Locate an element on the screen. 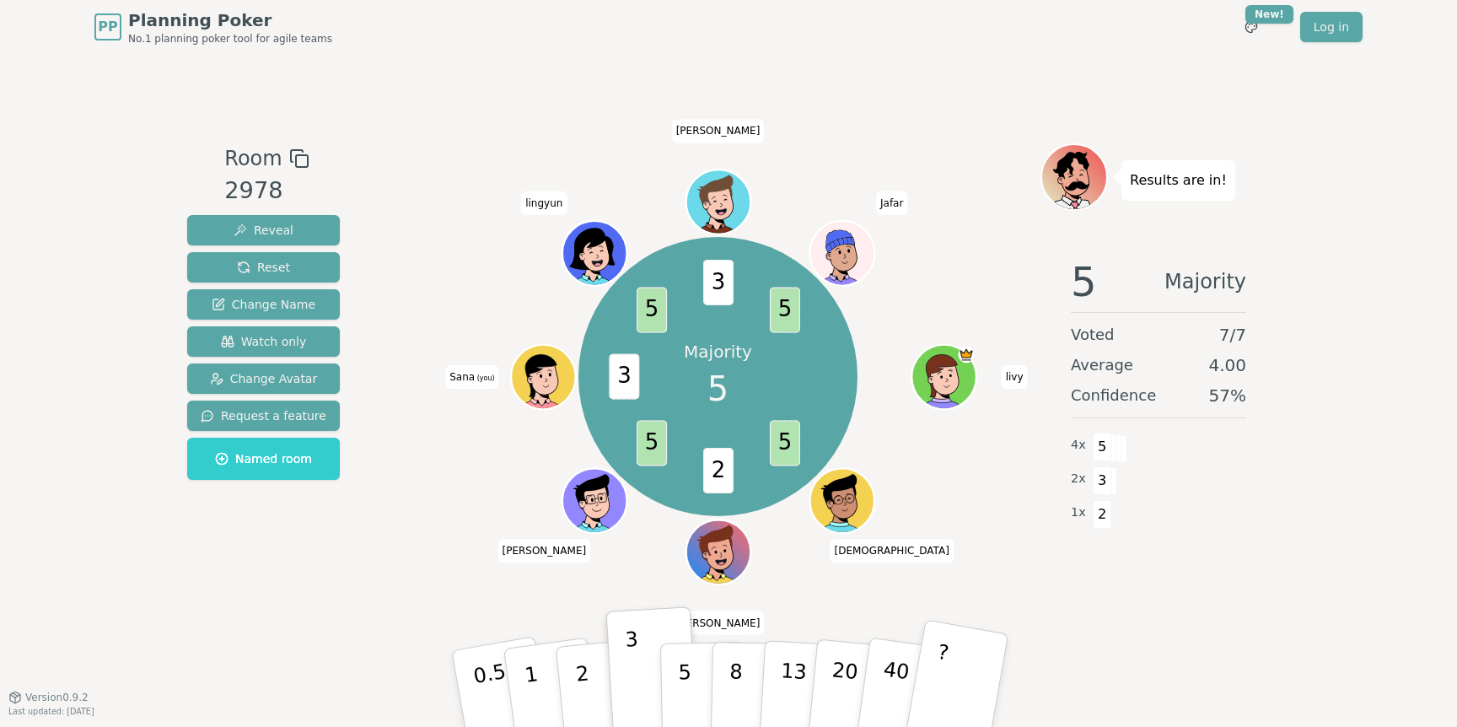 The height and width of the screenshot is (727, 1457). span: (you) is located at coordinates (485, 378).